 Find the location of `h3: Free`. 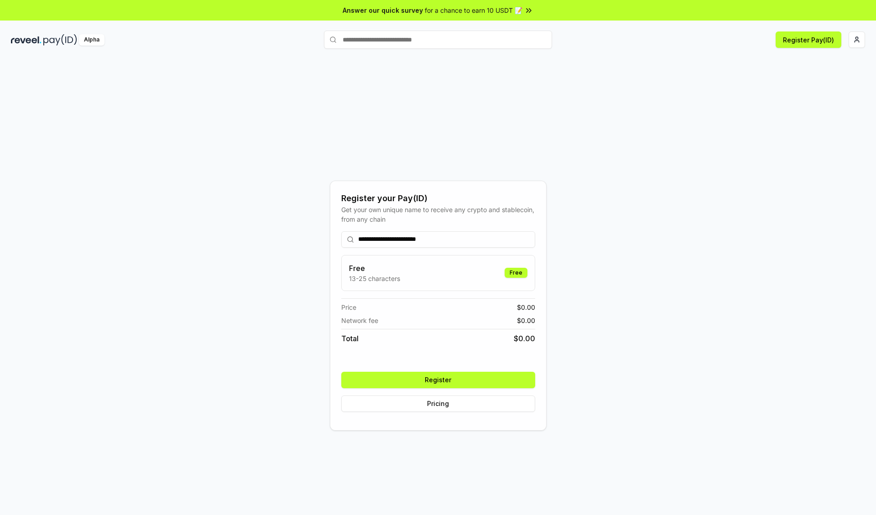

h3: Free is located at coordinates (375, 268).